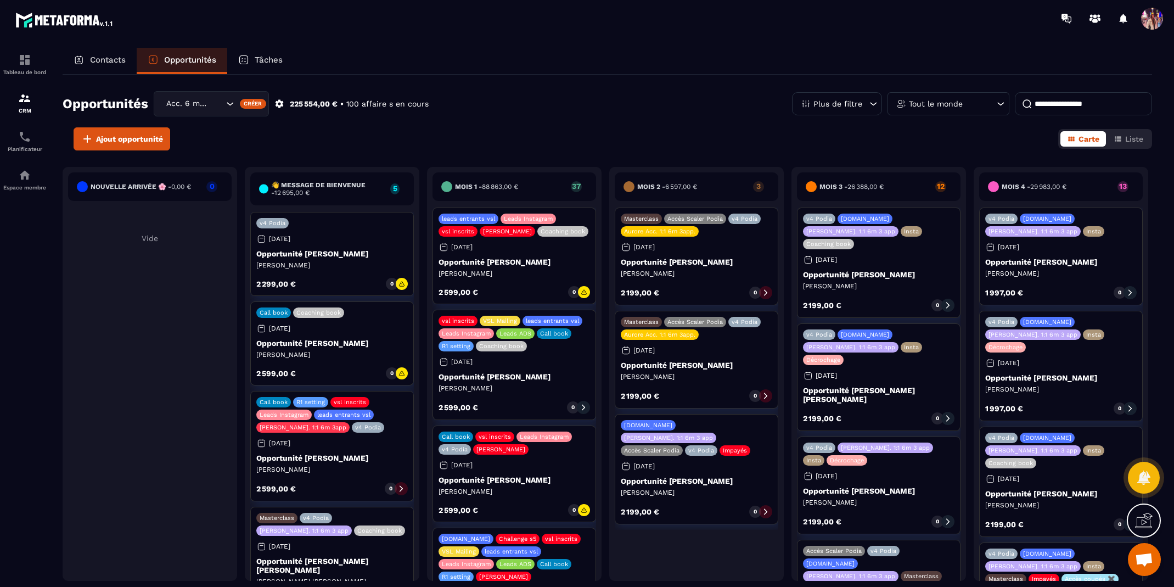  I want to click on p: Impayés, so click(735, 450).